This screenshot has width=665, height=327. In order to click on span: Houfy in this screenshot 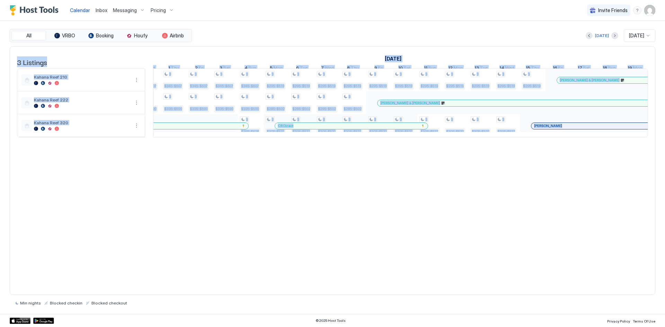, I will do `click(141, 36)`.